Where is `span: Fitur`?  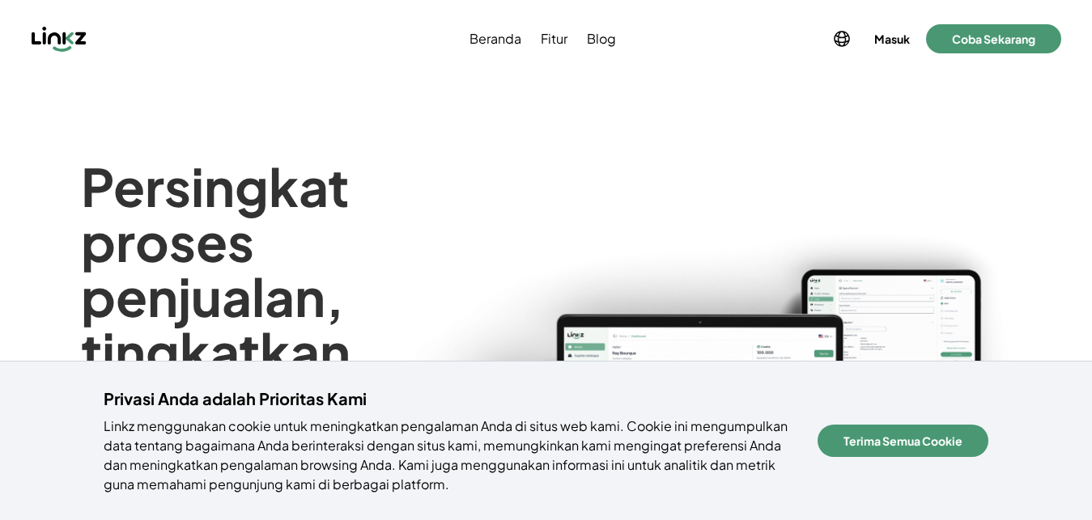
span: Fitur is located at coordinates (554, 39).